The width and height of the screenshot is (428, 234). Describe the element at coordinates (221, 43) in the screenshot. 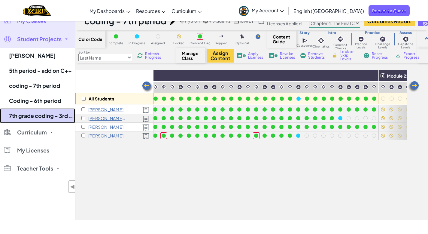

I see `span: Skipped` at that location.